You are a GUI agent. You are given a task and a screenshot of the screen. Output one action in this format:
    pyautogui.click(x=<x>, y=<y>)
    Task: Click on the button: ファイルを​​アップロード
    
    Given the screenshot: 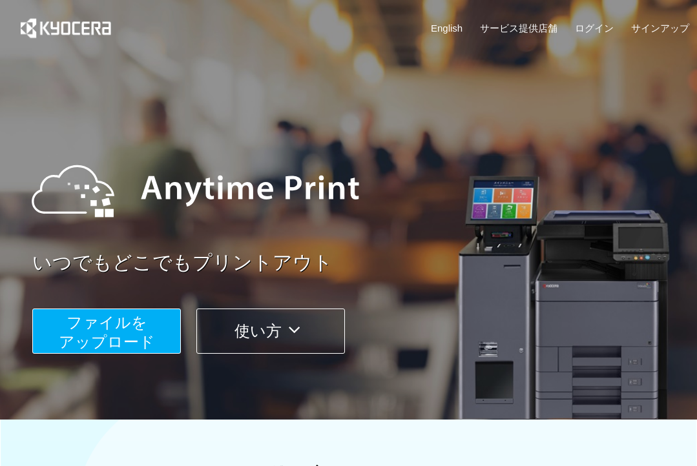 What is the action you would take?
    pyautogui.click(x=107, y=331)
    